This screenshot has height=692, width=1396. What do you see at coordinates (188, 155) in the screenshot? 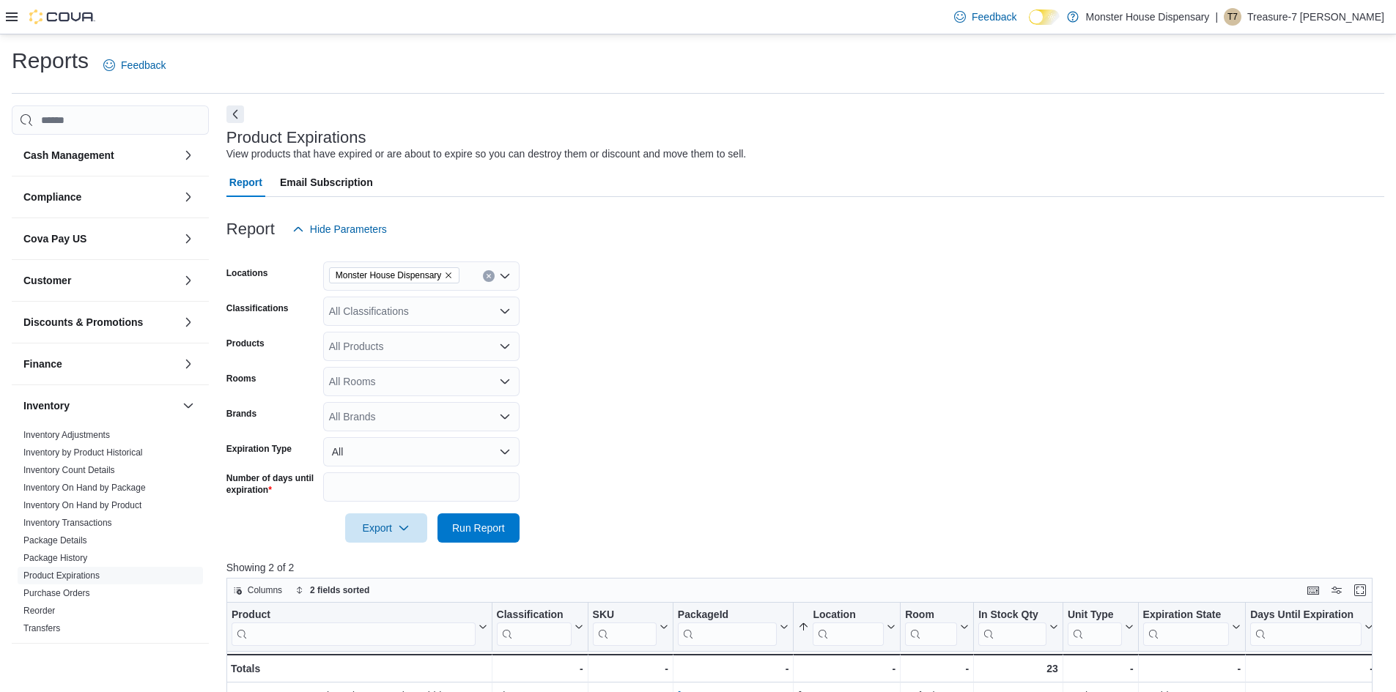
I see `button: Cash Management` at bounding box center [188, 155].